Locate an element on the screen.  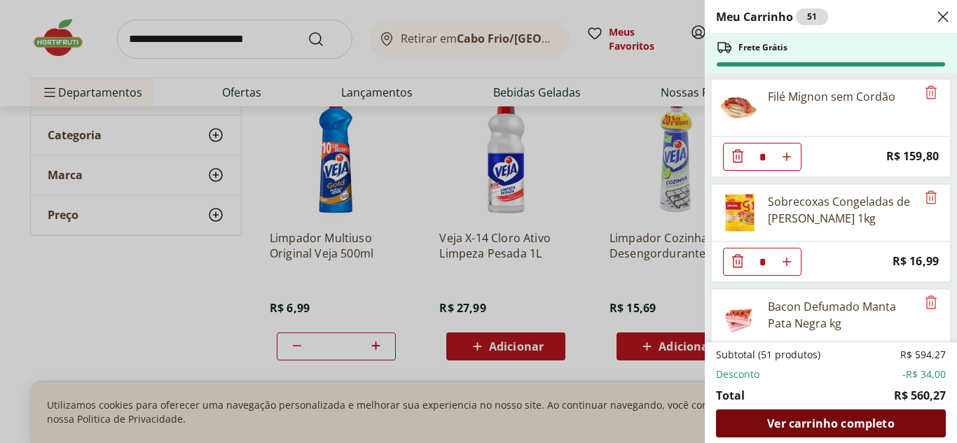
img: Principal is located at coordinates (740, 318).